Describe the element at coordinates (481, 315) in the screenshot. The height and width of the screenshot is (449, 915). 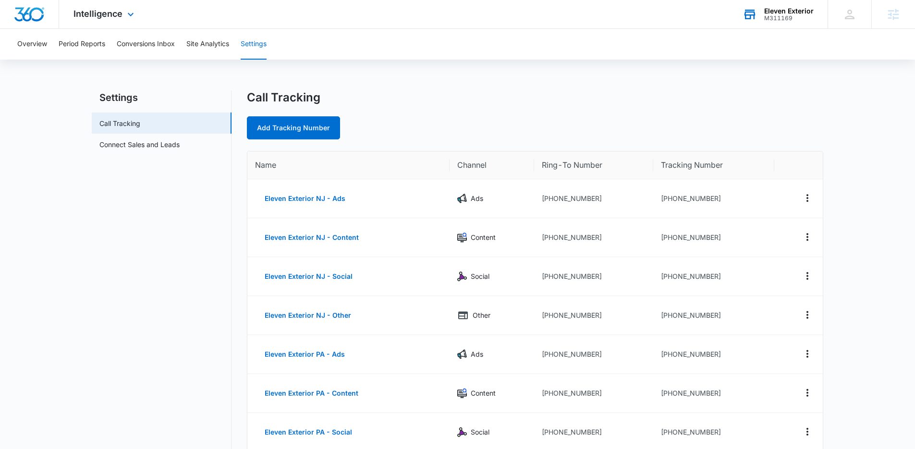
I see `p: Other` at that location.